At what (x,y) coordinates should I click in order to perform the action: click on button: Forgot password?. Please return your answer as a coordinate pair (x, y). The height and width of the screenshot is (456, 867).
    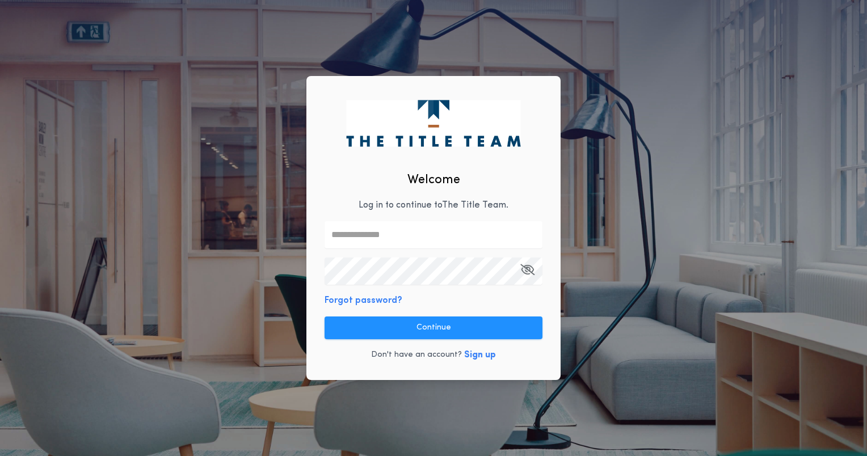
    Looking at the image, I should click on (363, 301).